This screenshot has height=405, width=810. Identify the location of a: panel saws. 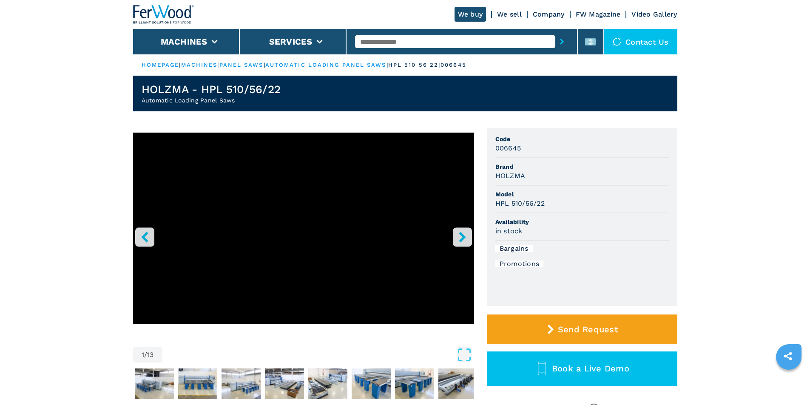
(242, 65).